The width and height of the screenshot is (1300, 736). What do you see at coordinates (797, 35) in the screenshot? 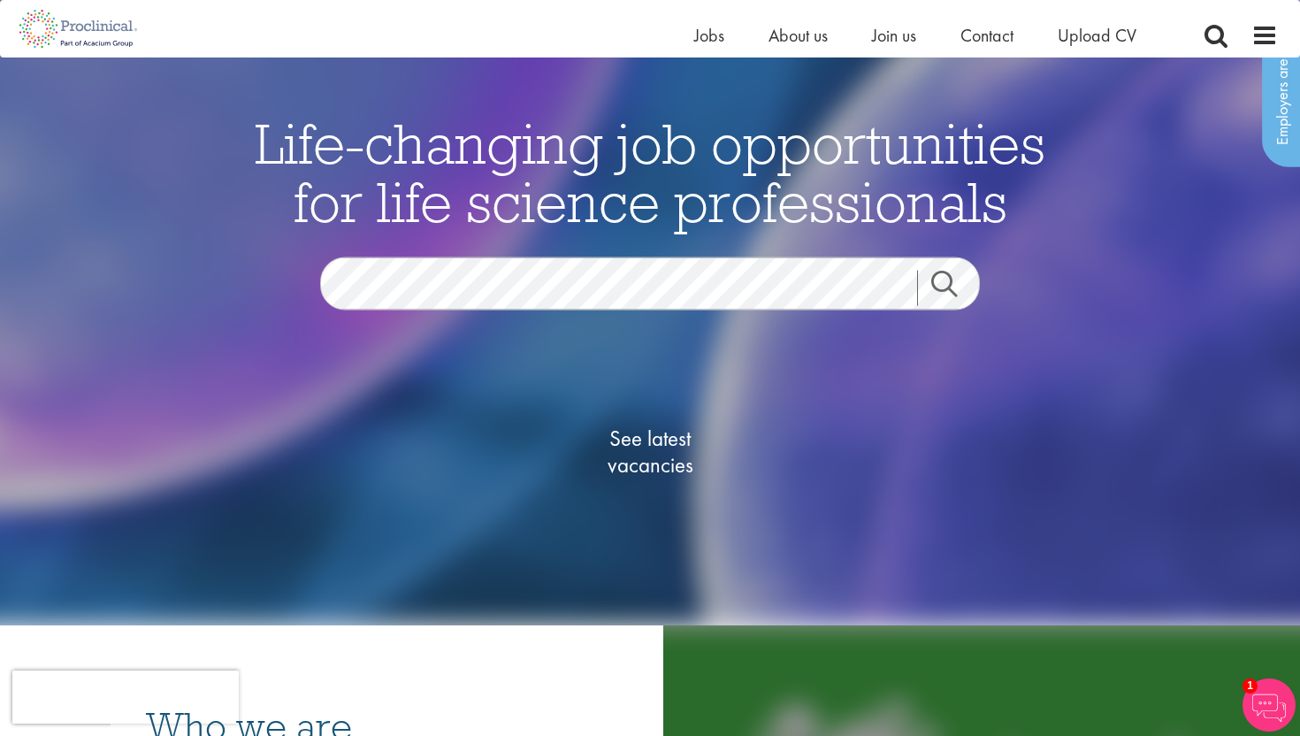
I see `a: About us` at bounding box center [797, 35].